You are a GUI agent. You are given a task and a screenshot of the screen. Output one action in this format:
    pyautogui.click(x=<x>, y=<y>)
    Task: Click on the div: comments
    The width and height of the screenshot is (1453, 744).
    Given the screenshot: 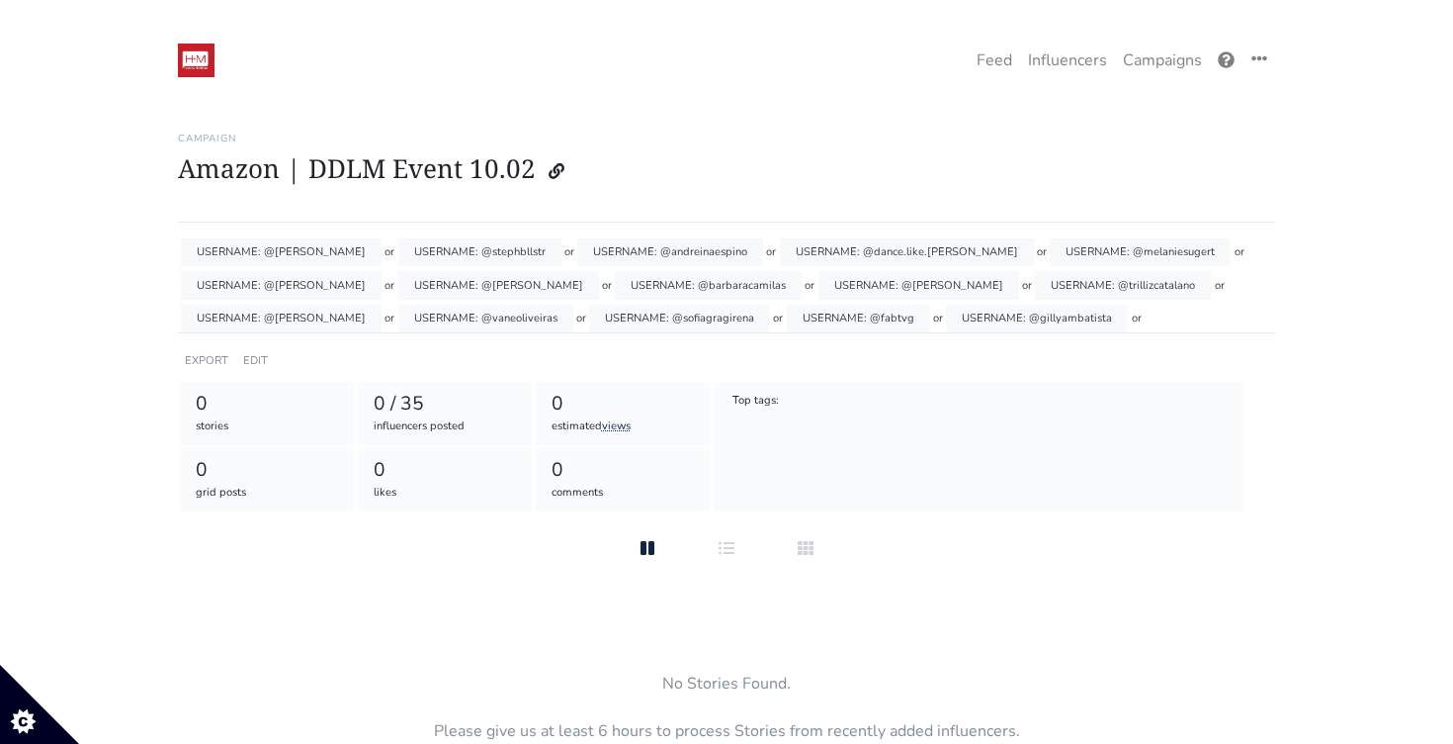 What is the action you would take?
    pyautogui.click(x=623, y=492)
    